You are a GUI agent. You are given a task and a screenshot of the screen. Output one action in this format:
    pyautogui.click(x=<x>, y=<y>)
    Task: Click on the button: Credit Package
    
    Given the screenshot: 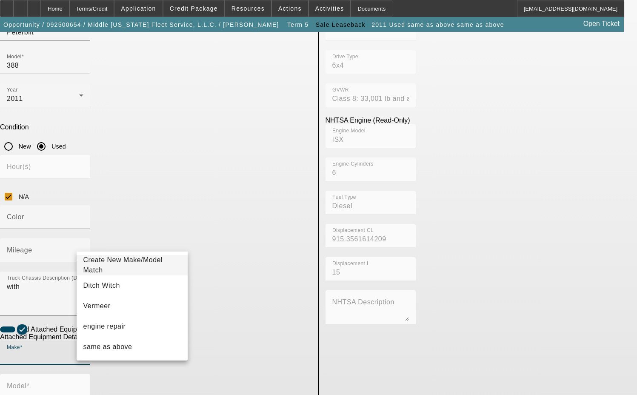 What is the action you would take?
    pyautogui.click(x=194, y=9)
    